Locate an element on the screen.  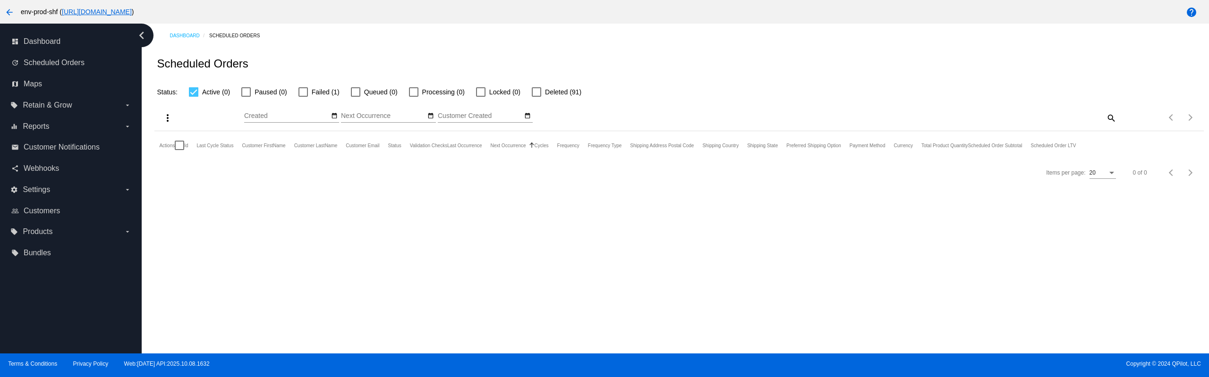
span: Bundles is located at coordinates (37, 253).